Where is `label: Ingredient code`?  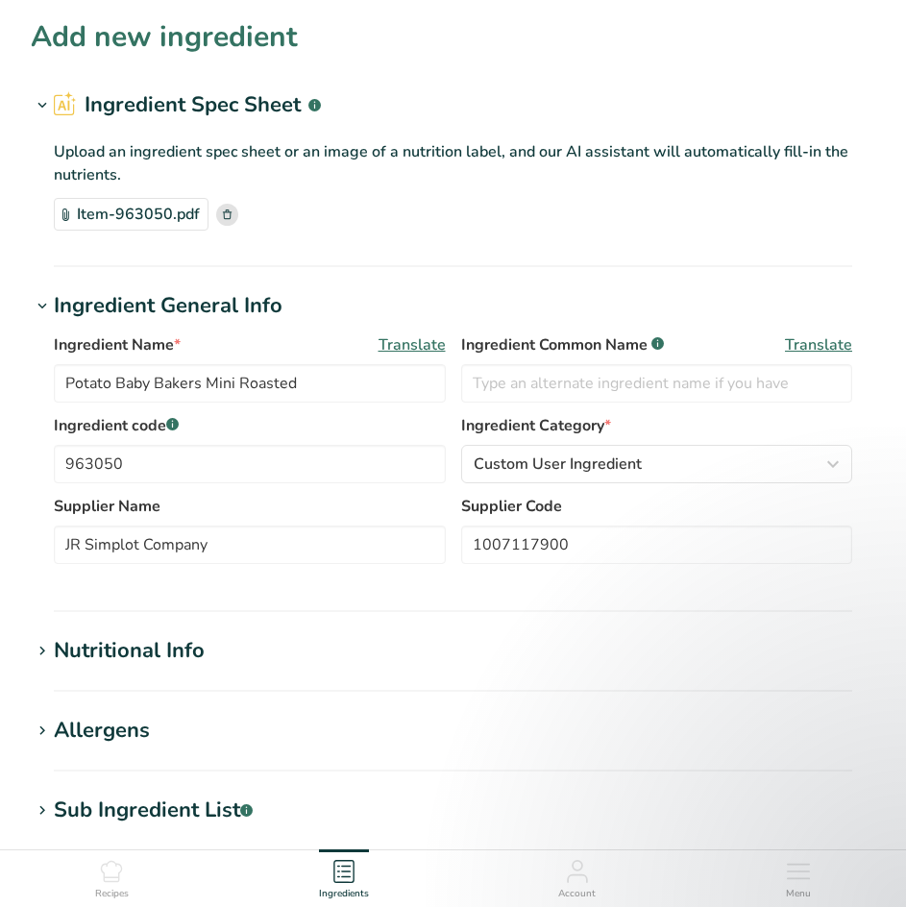
label: Ingredient code is located at coordinates (250, 426).